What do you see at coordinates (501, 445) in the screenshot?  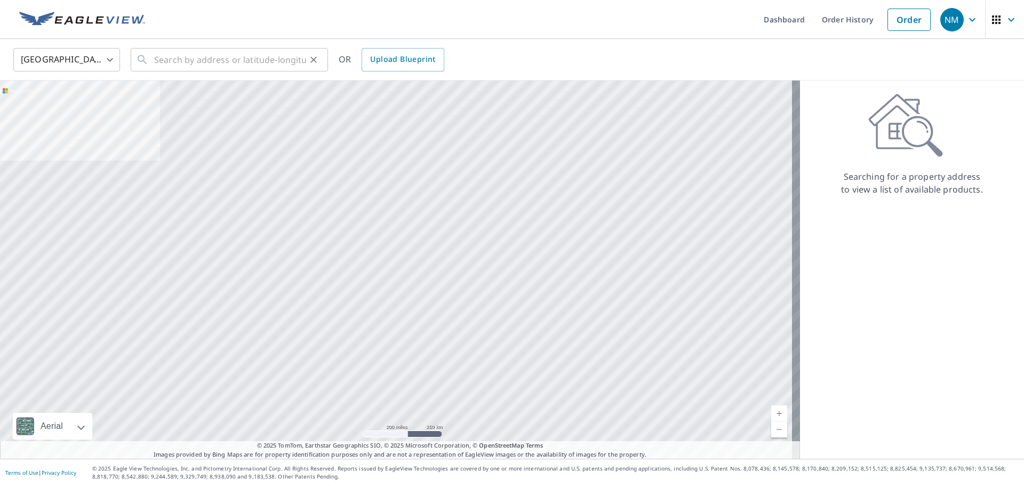 I see `a: OpenStreetMap` at bounding box center [501, 445].